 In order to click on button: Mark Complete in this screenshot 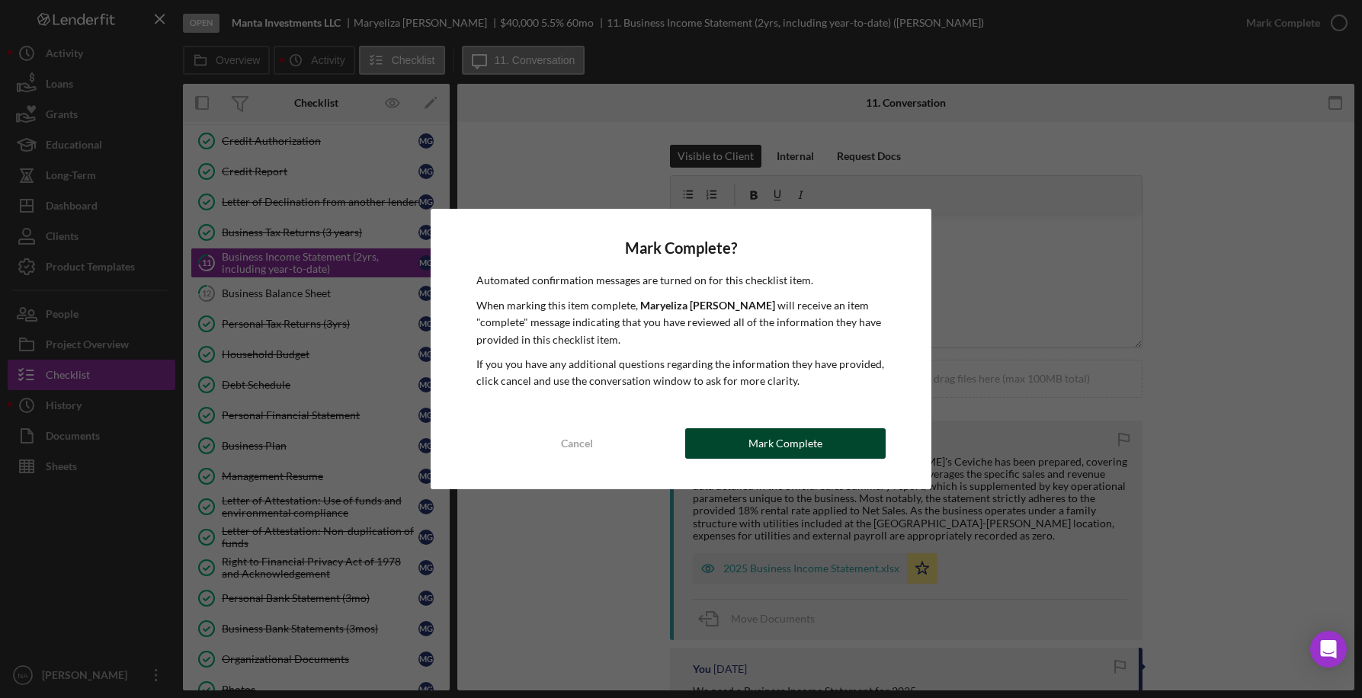, I will do `click(785, 444)`.